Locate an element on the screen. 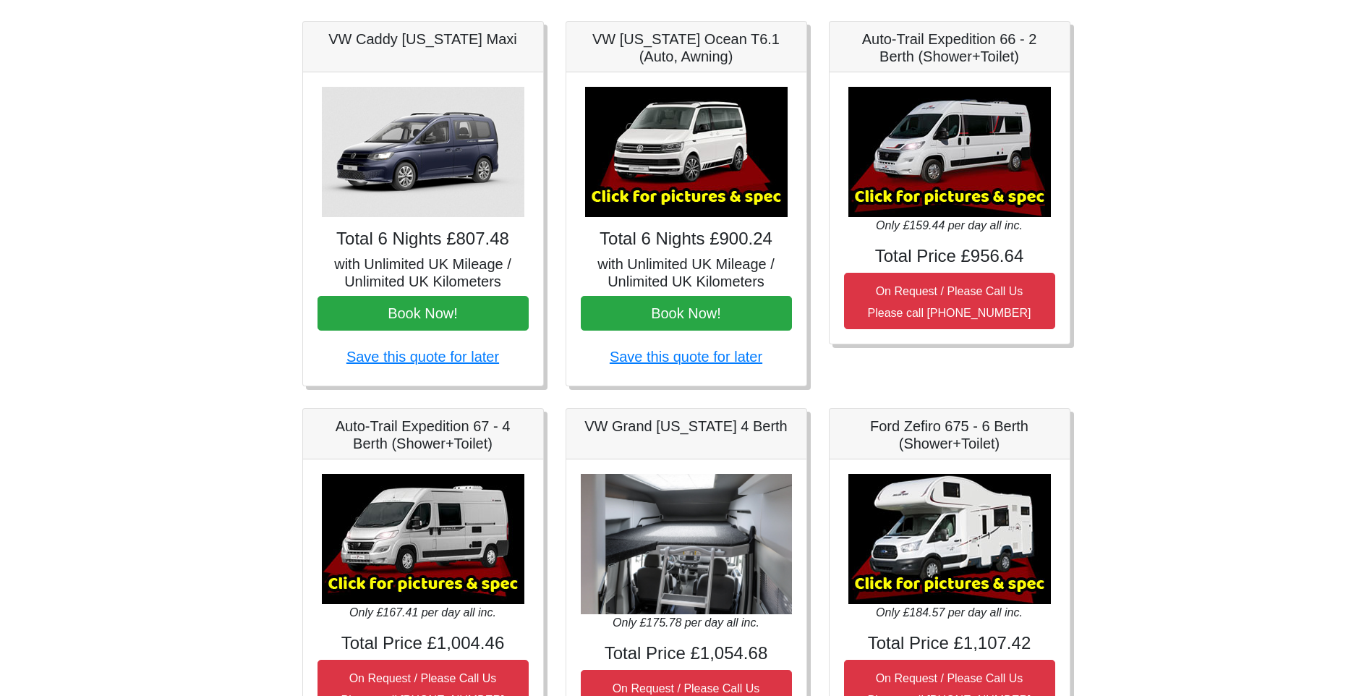 Image resolution: width=1372 pixels, height=696 pixels. i: Only £175.78 per day all inc. is located at coordinates (686, 622).